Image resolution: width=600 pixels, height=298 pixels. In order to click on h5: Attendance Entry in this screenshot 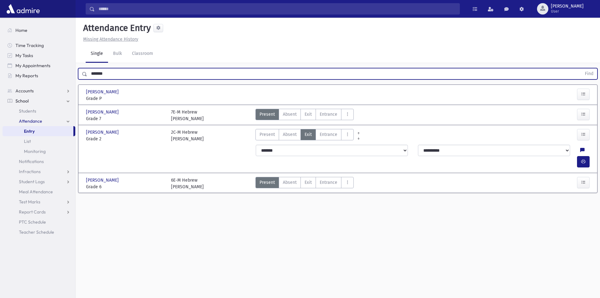, I will do `click(116, 28)`.